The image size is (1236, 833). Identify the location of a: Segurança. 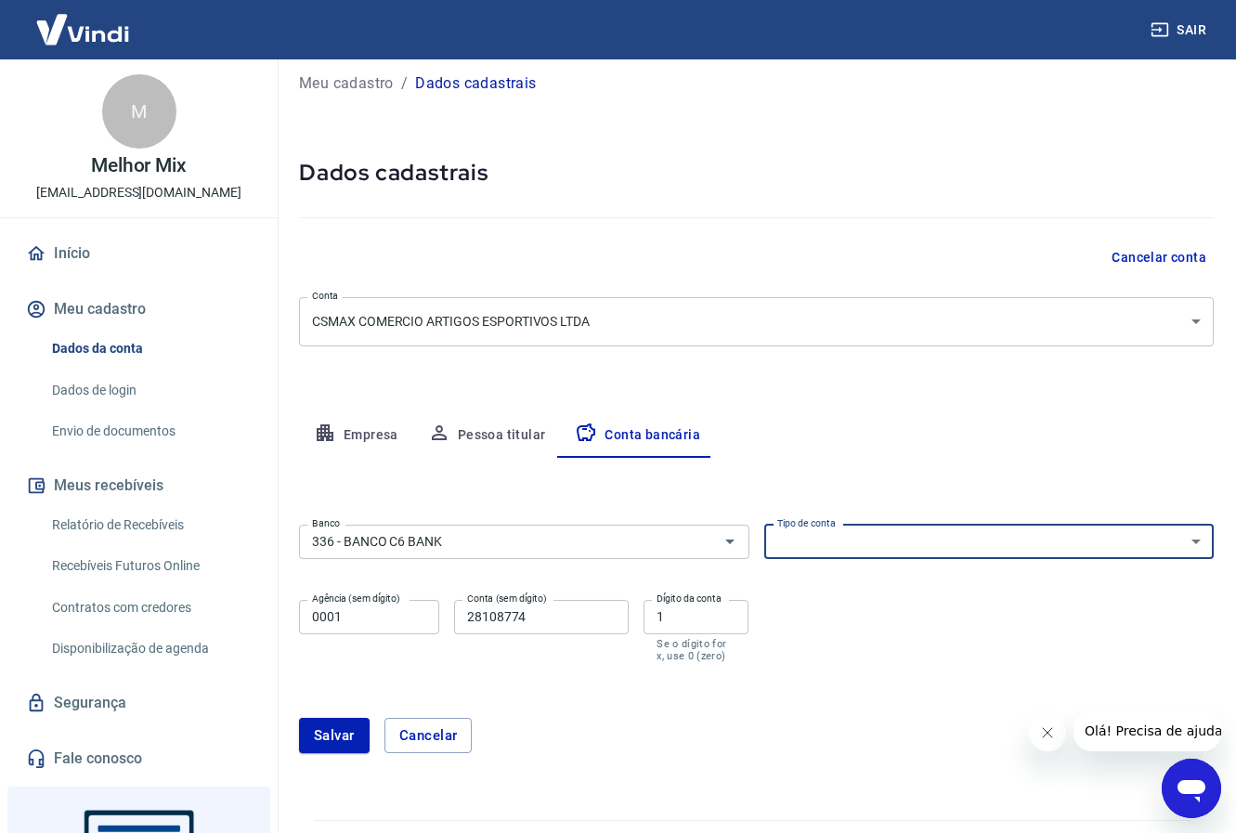
(138, 703).